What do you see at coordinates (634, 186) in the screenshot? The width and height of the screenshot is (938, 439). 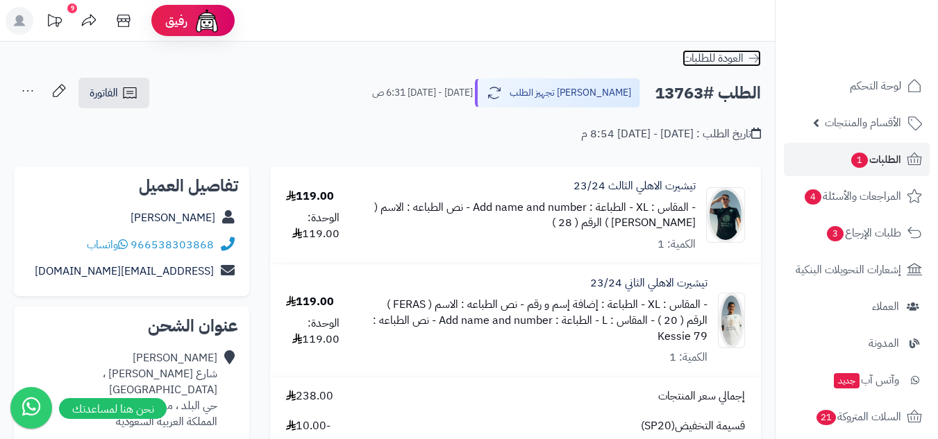 I see `a: تيشيرت الاهلي الثالث 23/24` at bounding box center [634, 186].